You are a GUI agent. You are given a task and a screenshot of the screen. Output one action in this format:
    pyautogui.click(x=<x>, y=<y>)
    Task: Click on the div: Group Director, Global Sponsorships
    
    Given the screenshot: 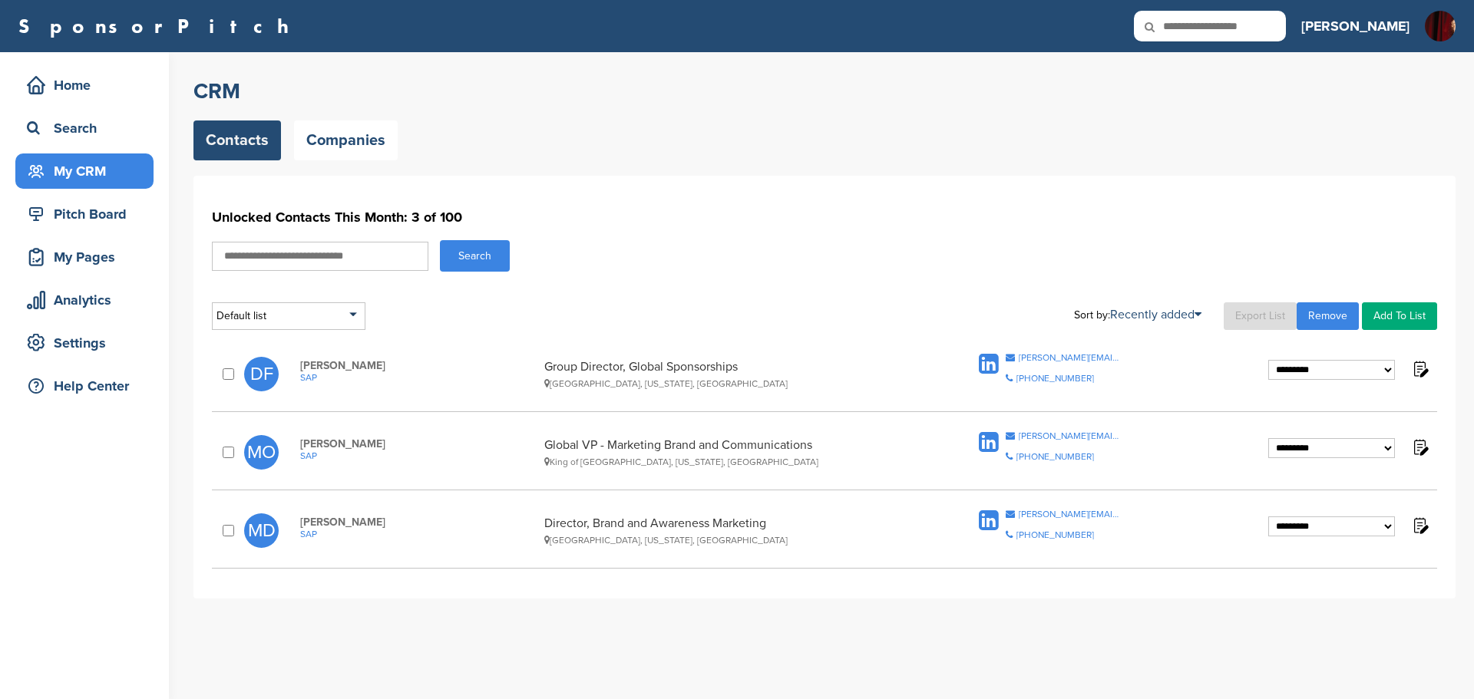 What is the action you would take?
    pyautogui.click(x=730, y=374)
    